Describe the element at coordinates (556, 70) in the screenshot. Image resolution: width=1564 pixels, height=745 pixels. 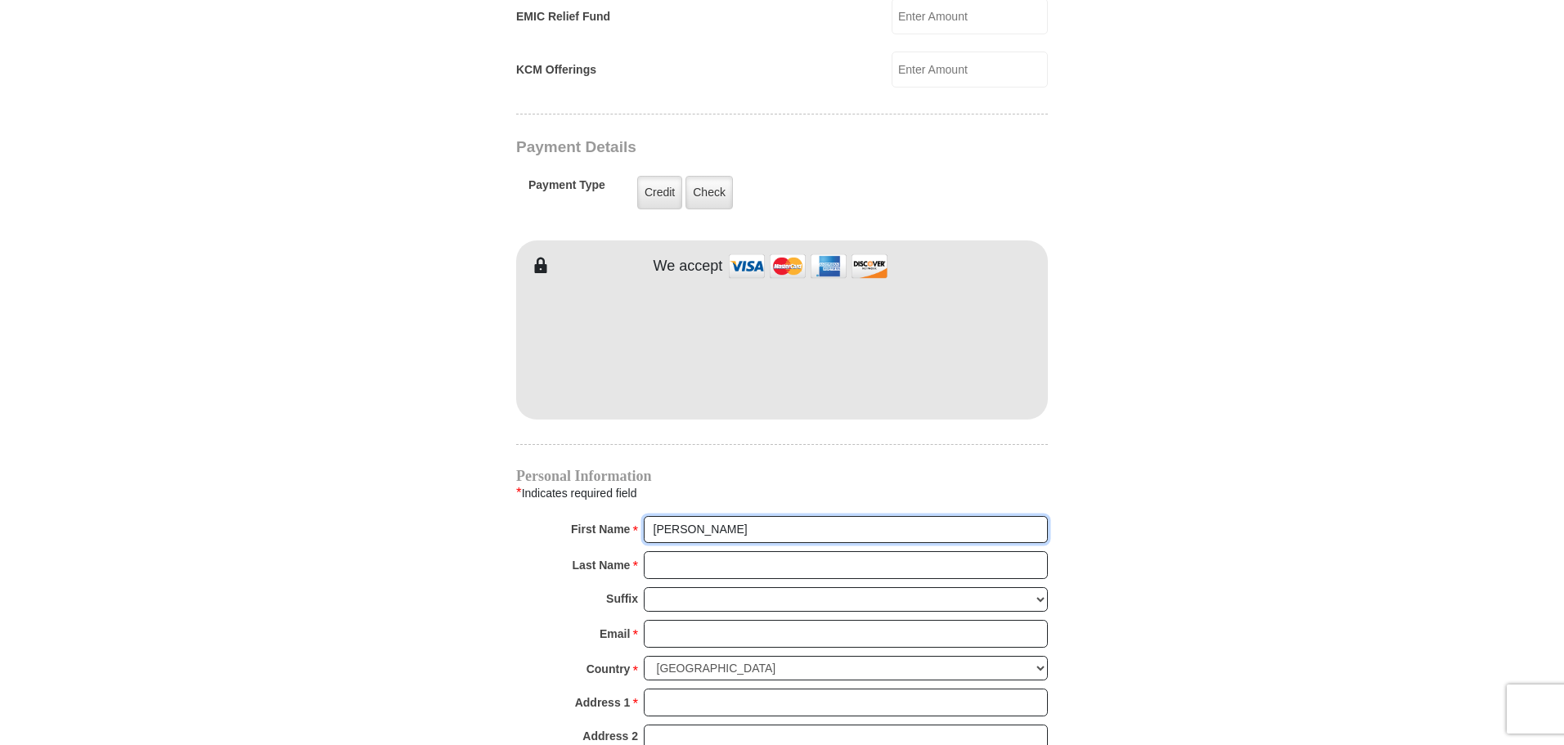
I see `label: KCM Offerings` at that location.